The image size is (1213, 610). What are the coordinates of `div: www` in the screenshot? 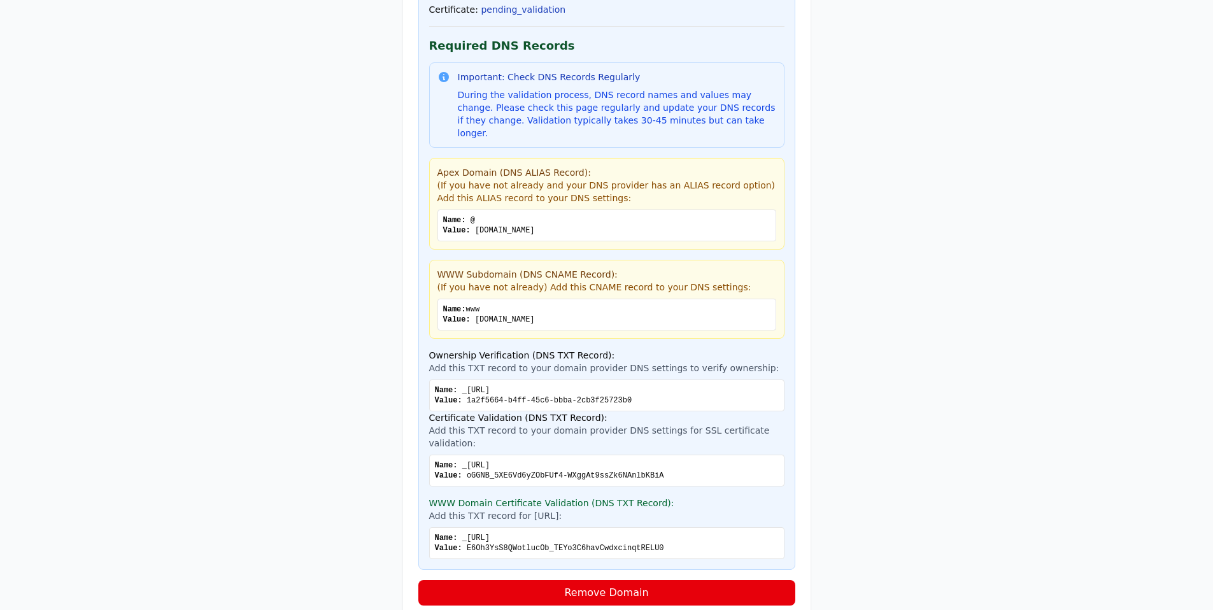 It's located at (607, 309).